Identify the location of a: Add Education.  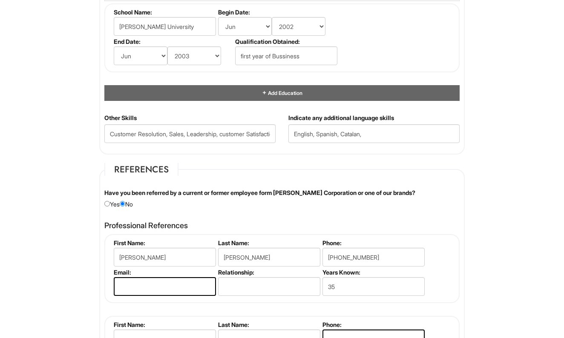
(282, 93).